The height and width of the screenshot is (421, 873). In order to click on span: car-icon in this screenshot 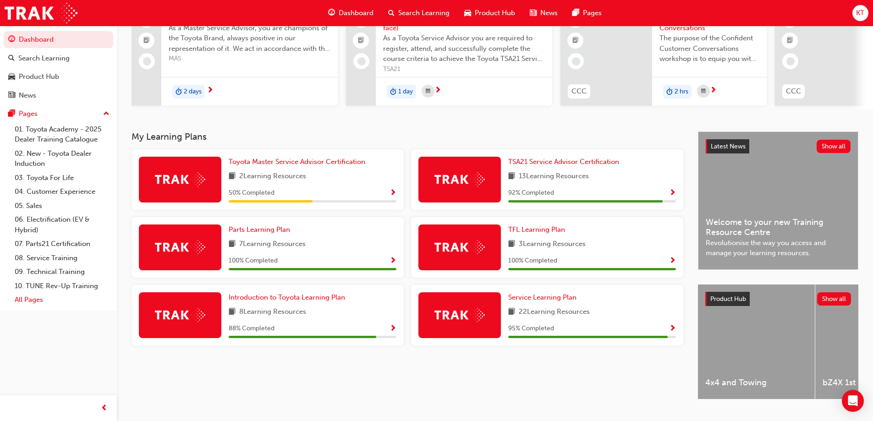, I will do `click(11, 77)`.